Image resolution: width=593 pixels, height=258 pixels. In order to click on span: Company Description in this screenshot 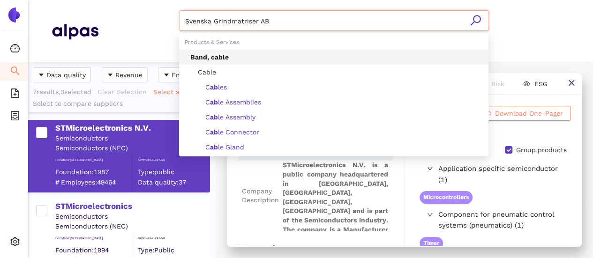, I will do `click(260, 196)`.